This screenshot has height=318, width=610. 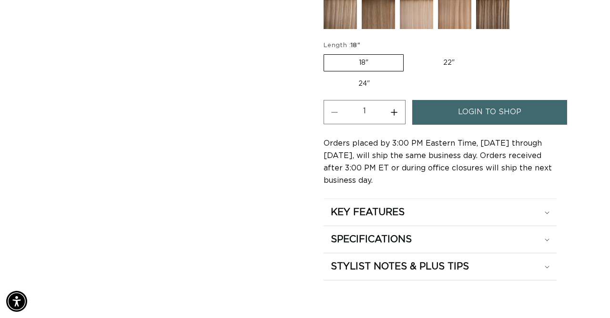 What do you see at coordinates (489, 112) in the screenshot?
I see `span: login to shop` at bounding box center [489, 112].